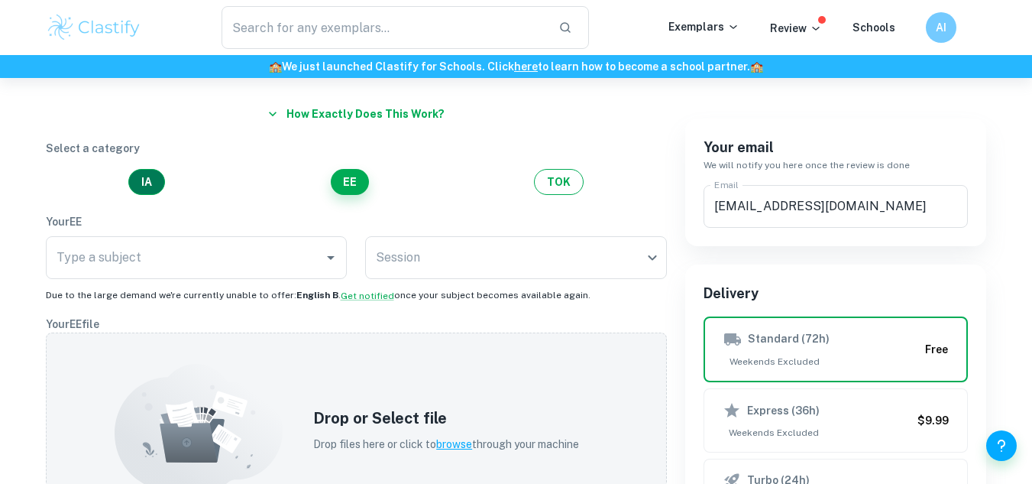  I want to click on button: IA, so click(147, 182).